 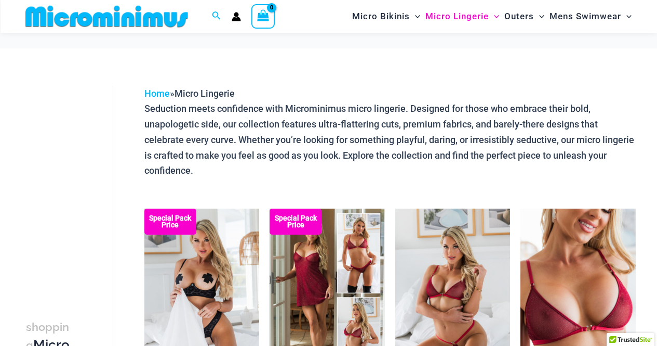 What do you see at coordinates (586, 16) in the screenshot?
I see `span: Mens Swimwear` at bounding box center [586, 16].